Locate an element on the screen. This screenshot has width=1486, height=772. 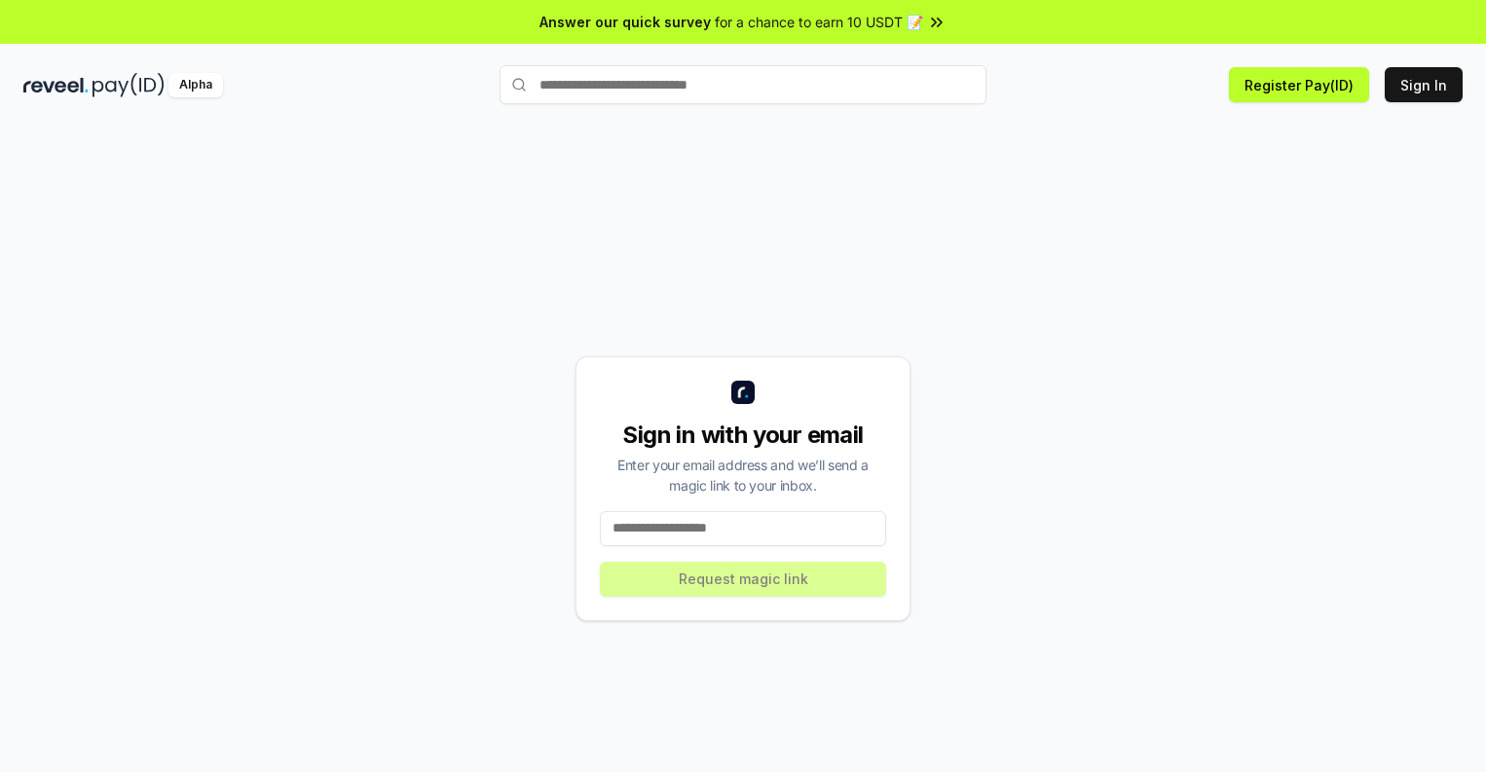
span: for a chance to earn 10 USDT 📝 is located at coordinates (819, 21).